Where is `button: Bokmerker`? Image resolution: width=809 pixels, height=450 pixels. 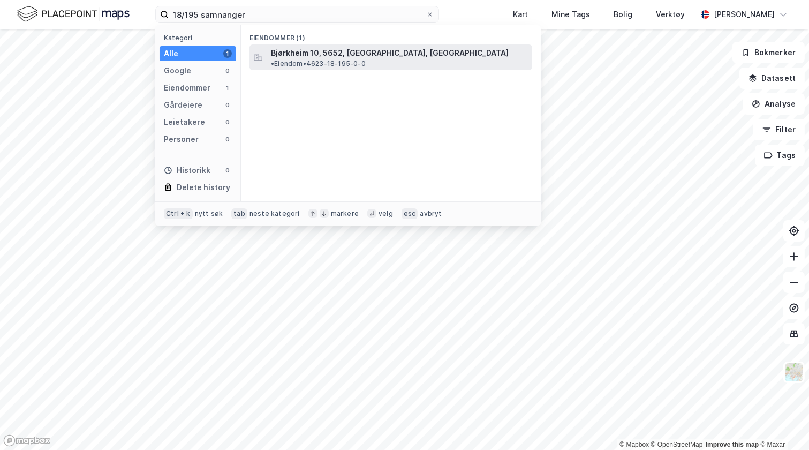 button: Bokmerker is located at coordinates (768, 52).